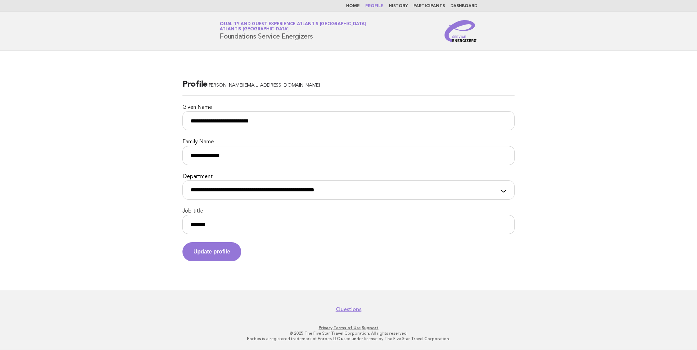  Describe the element at coordinates (348, 211) in the screenshot. I see `label: Job title` at that location.